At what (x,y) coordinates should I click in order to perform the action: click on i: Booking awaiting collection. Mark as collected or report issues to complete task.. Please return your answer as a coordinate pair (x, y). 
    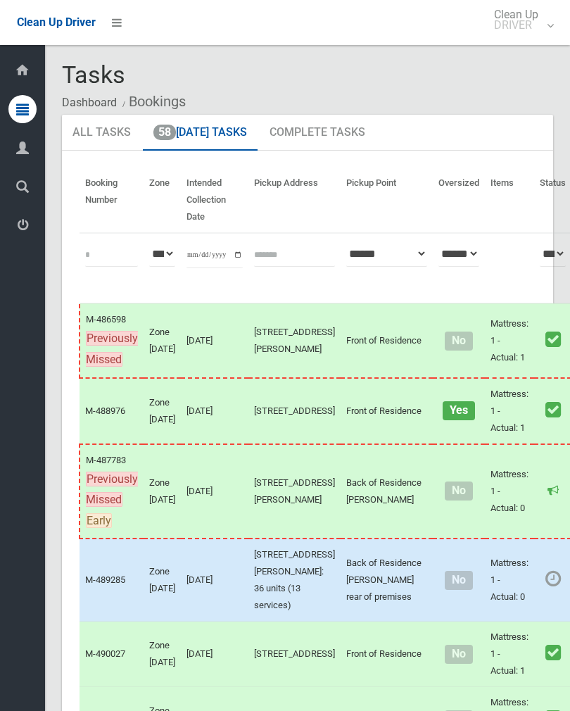
    Looking at the image, I should click on (553, 579).